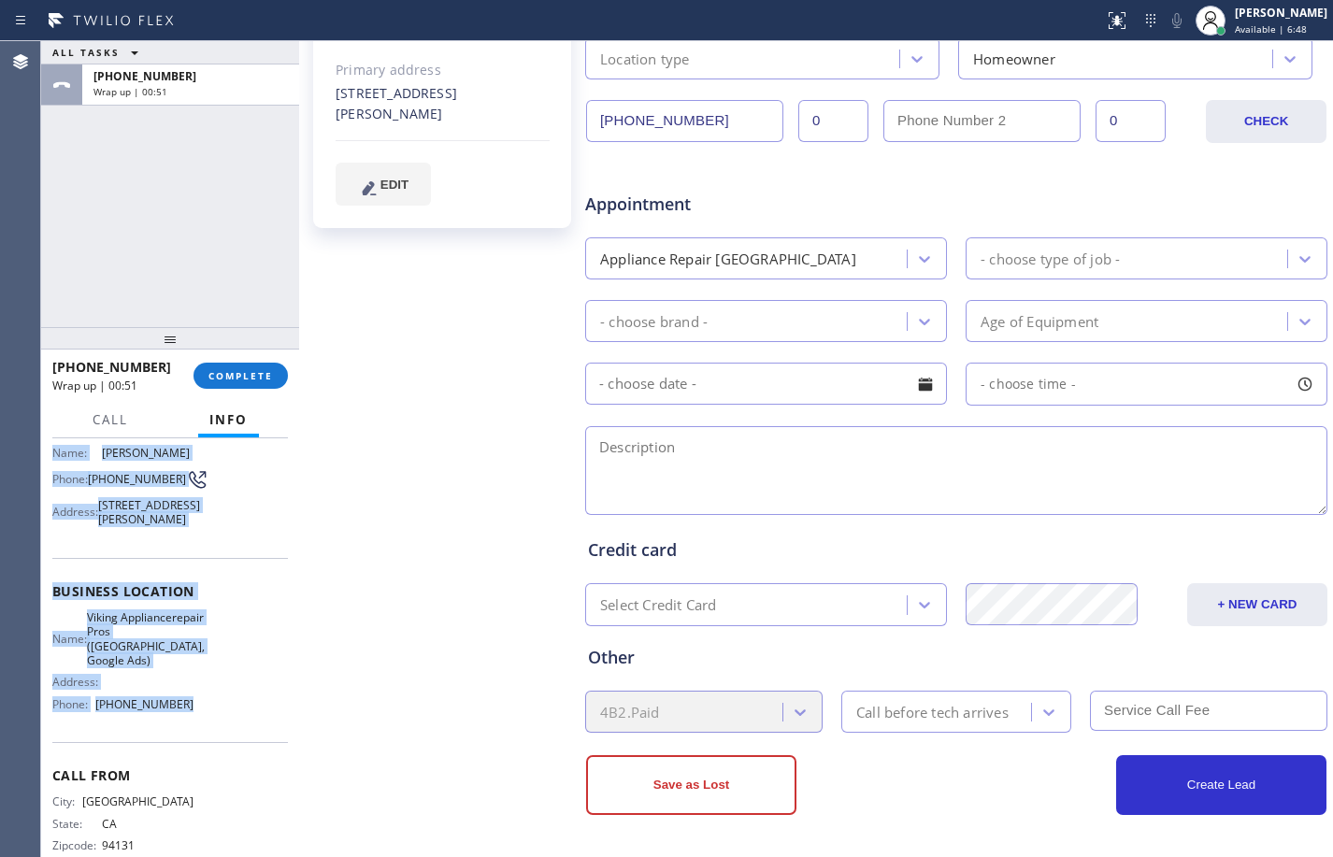  What do you see at coordinates (645, 58) in the screenshot?
I see `div: Location type` at bounding box center [645, 58].